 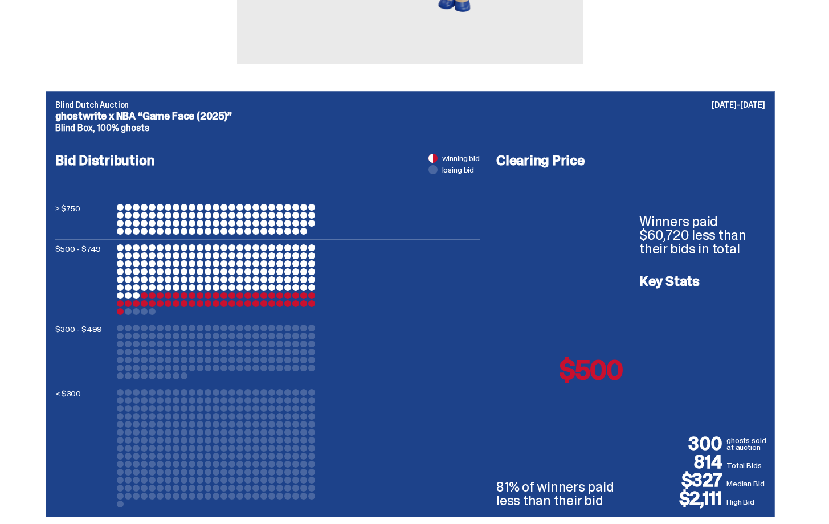 What do you see at coordinates (747, 466) in the screenshot?
I see `p: Total Bids` at bounding box center [747, 466].